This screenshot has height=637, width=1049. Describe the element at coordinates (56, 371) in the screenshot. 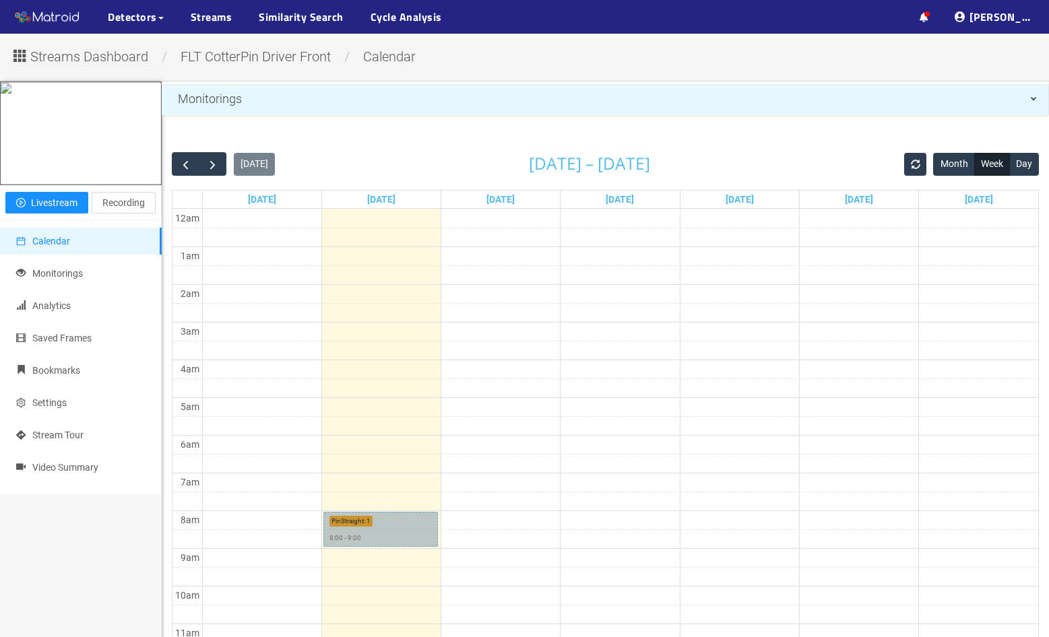

I see `span: Bookmarks` at that location.